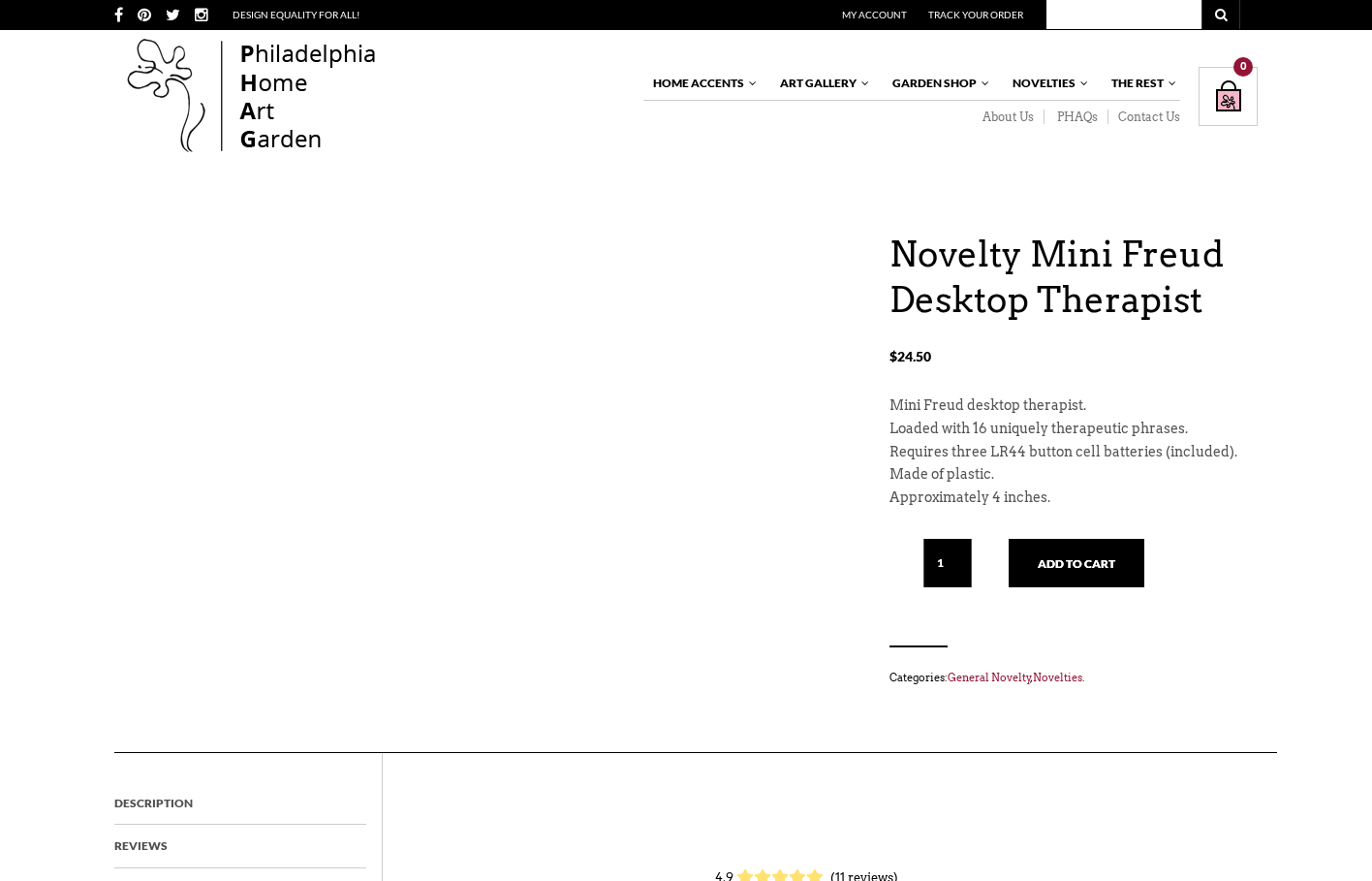  Describe the element at coordinates (140, 846) in the screenshot. I see `a: Reviews` at that location.